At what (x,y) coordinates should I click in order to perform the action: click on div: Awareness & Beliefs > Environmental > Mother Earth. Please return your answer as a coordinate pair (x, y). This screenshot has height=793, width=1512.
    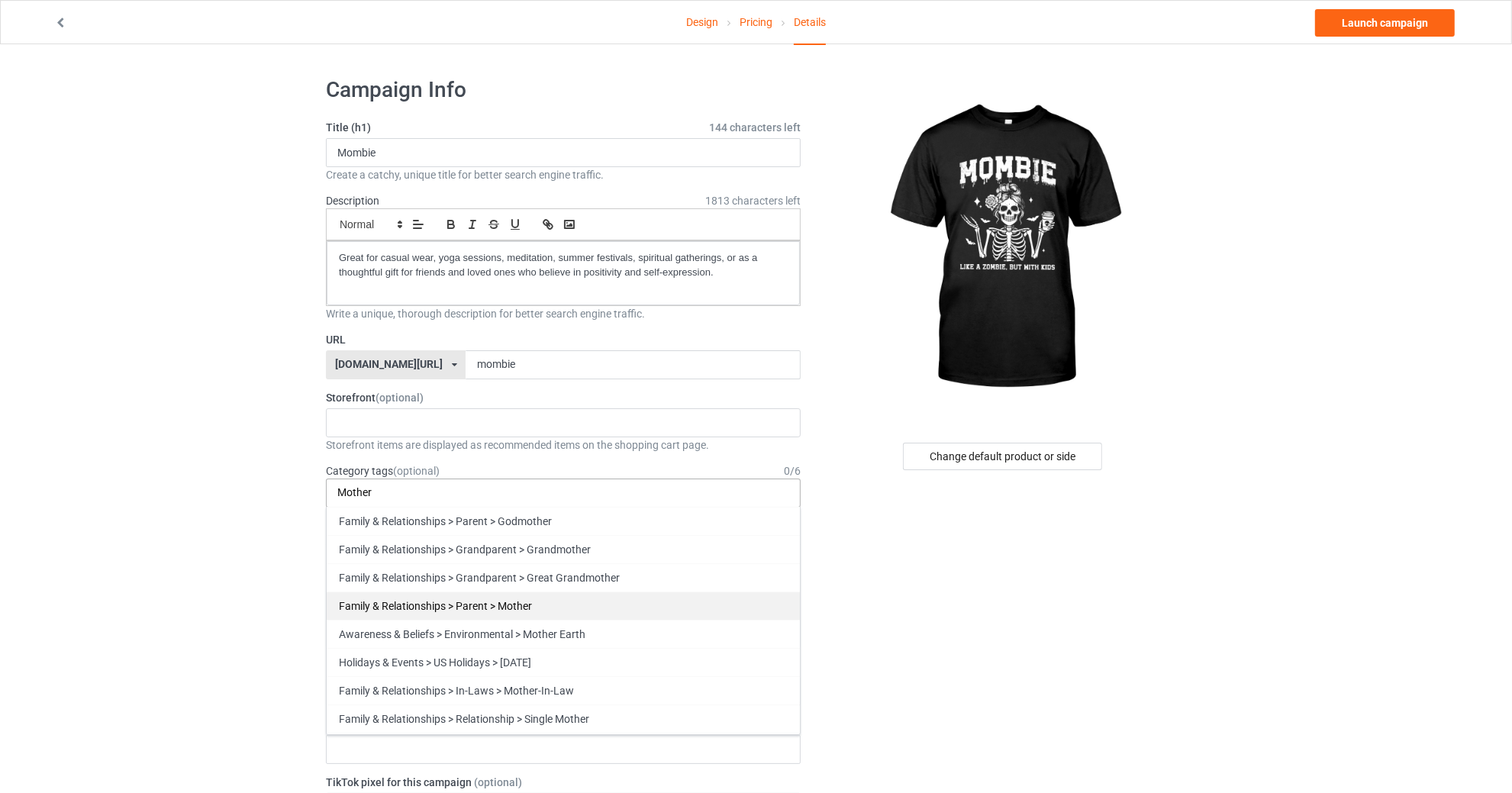
    Looking at the image, I should click on (563, 634).